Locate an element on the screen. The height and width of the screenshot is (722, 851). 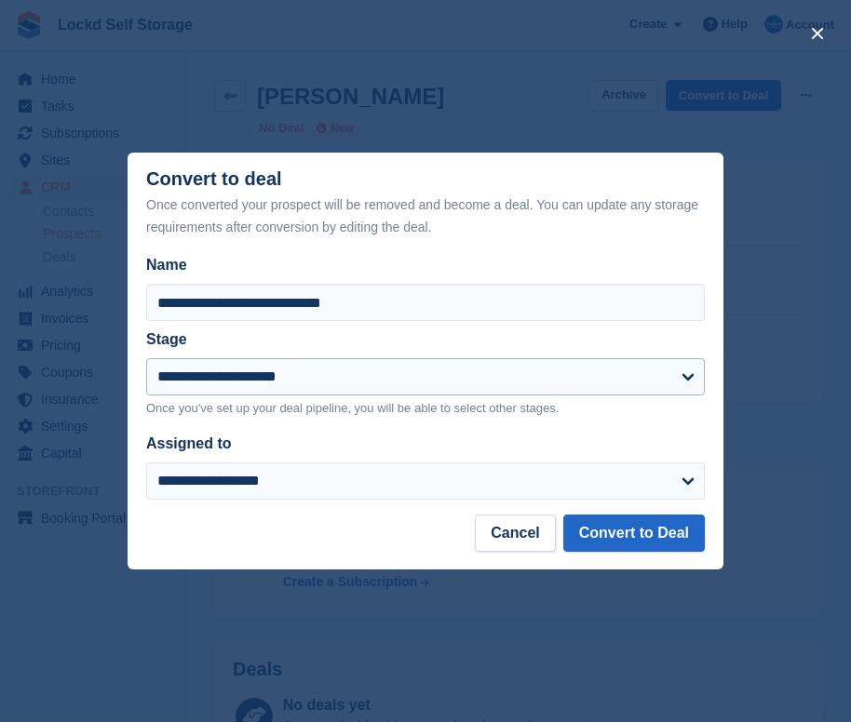
p: Once you've set up your deal pipeline, you will be able to select other stages. is located at coordinates (425, 409).